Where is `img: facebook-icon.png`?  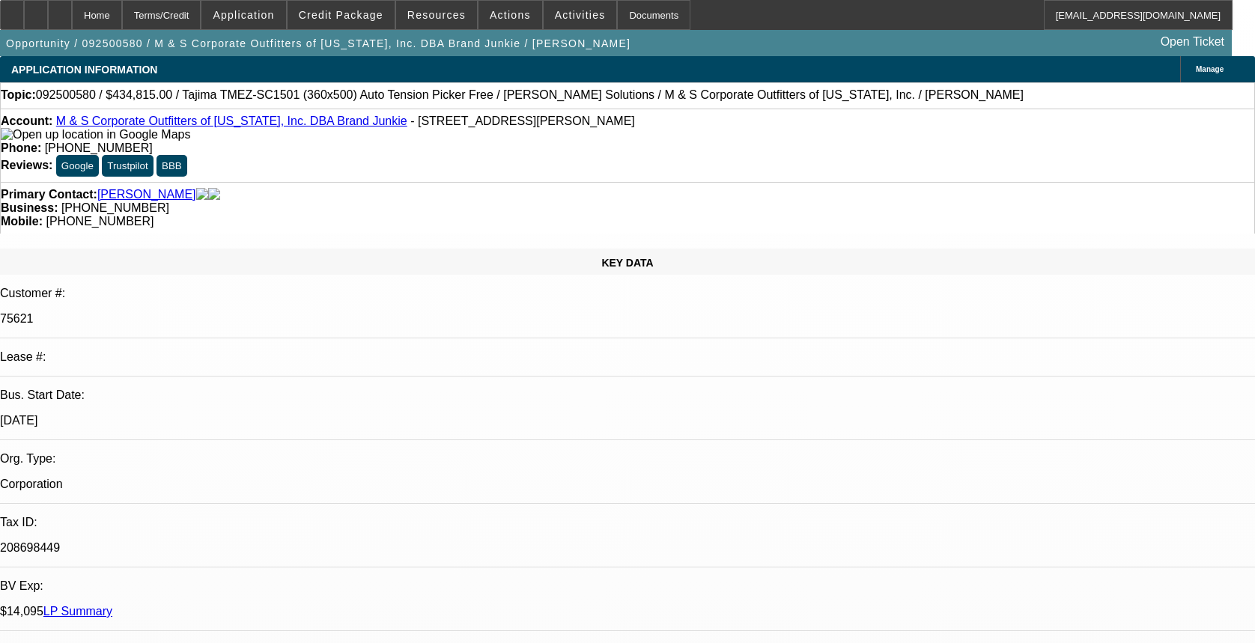 img: facebook-icon.png is located at coordinates (202, 195).